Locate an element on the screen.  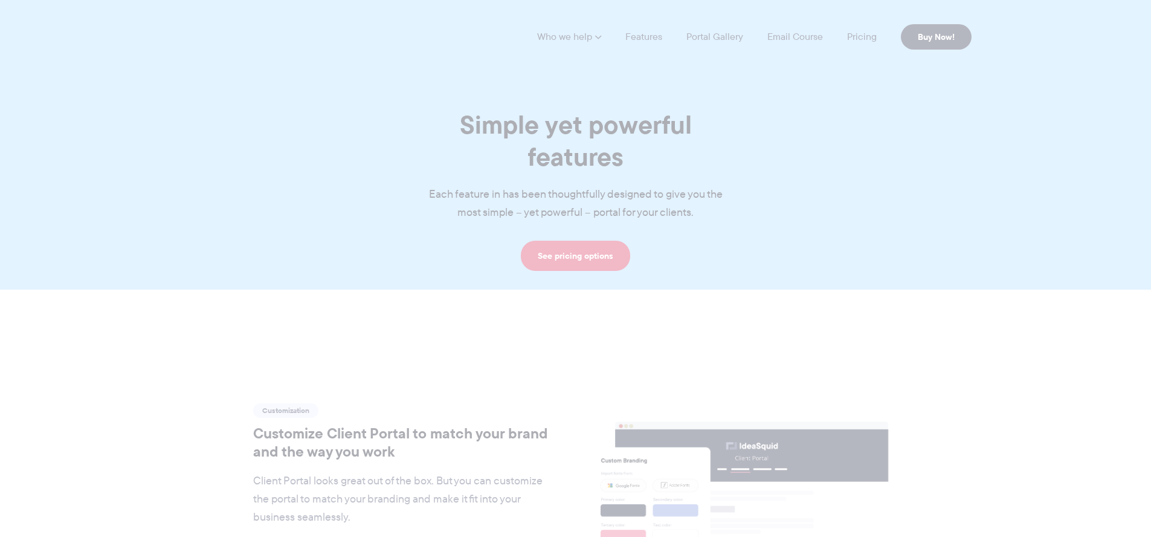
h2: Customize Client Portal to match your brand and the way you work is located at coordinates (405, 442).